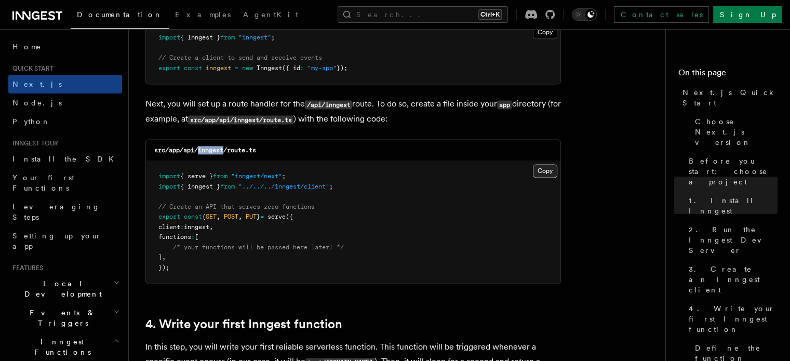 The image size is (790, 361). What do you see at coordinates (731, 240) in the screenshot?
I see `a: 2. Run the Inngest Dev Server` at bounding box center [731, 240].